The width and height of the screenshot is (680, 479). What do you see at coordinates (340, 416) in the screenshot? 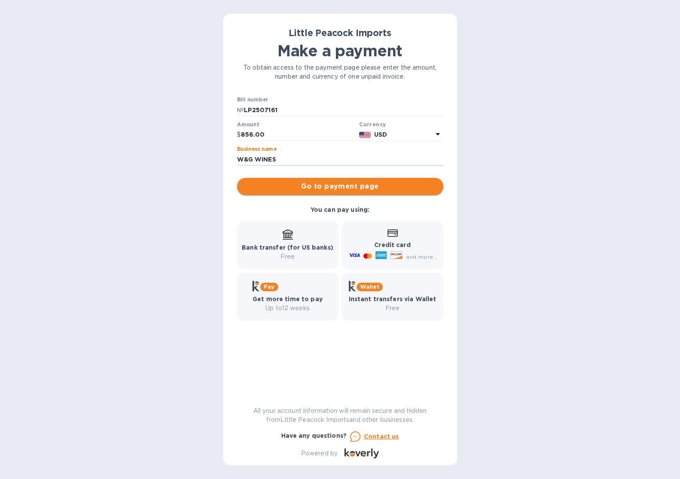
I see `p: All your account information will remain secure and hidden from Little Peacock Imports and other ...` at bounding box center [340, 416].